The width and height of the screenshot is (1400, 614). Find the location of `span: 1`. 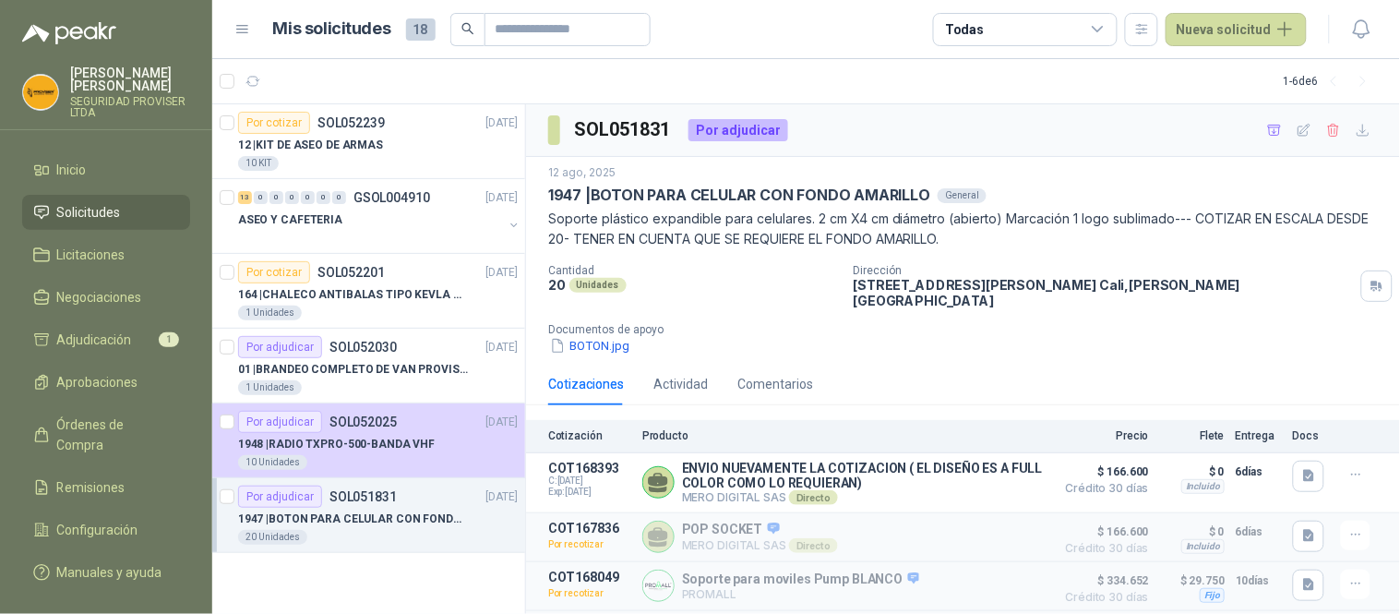

span: 1 is located at coordinates (169, 340).